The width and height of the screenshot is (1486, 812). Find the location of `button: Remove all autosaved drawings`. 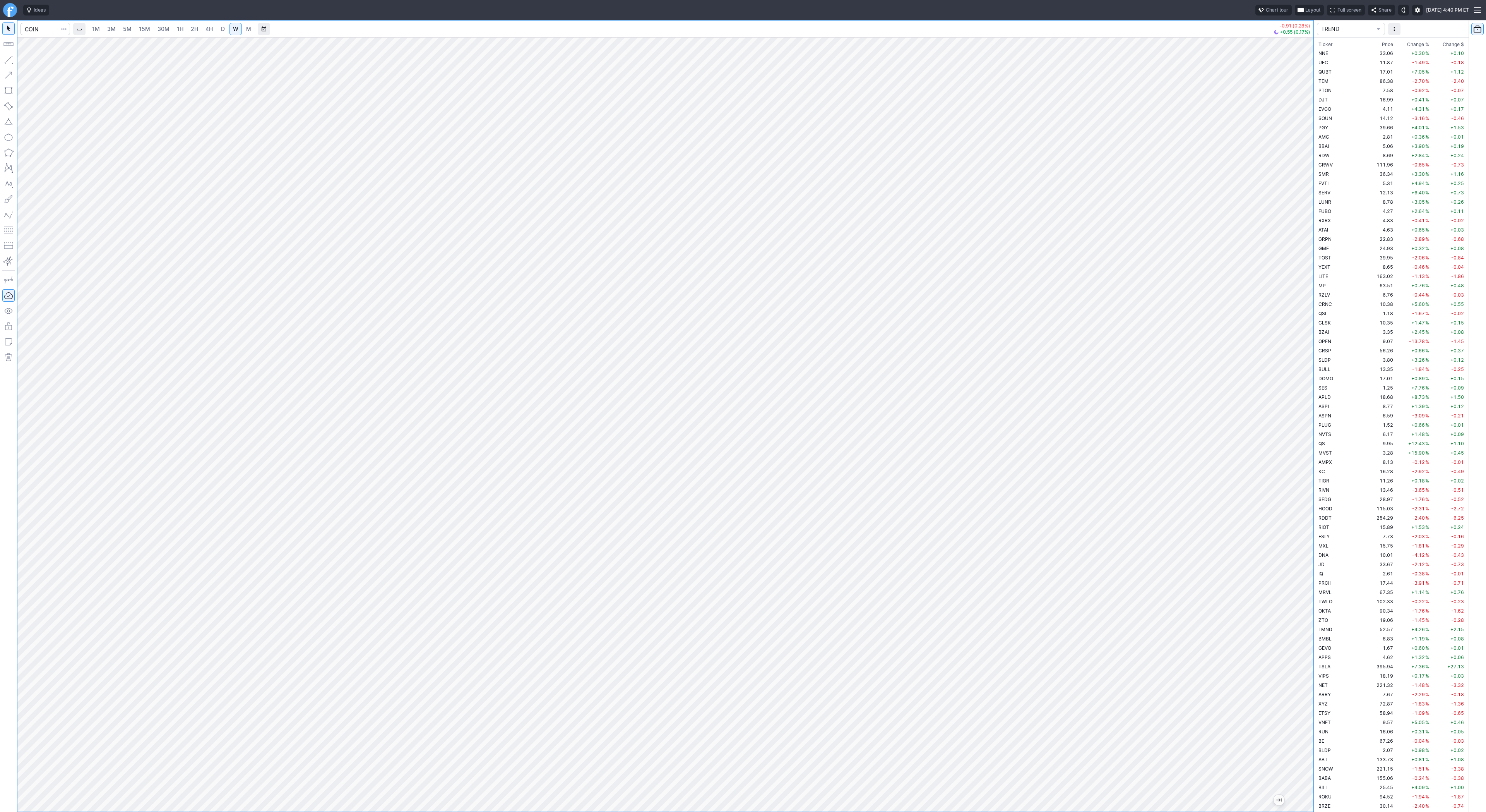

button: Remove all autosaved drawings is located at coordinates (9, 358).